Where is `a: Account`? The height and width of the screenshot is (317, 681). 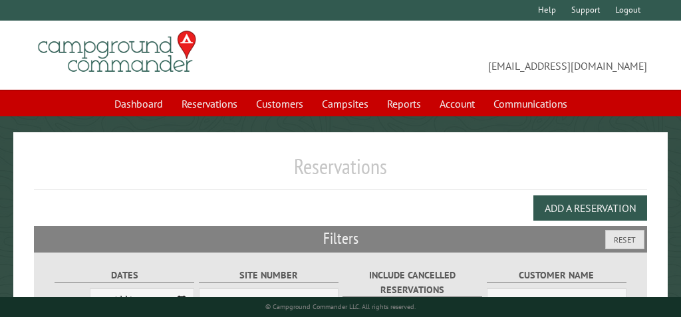 a: Account is located at coordinates (457, 104).